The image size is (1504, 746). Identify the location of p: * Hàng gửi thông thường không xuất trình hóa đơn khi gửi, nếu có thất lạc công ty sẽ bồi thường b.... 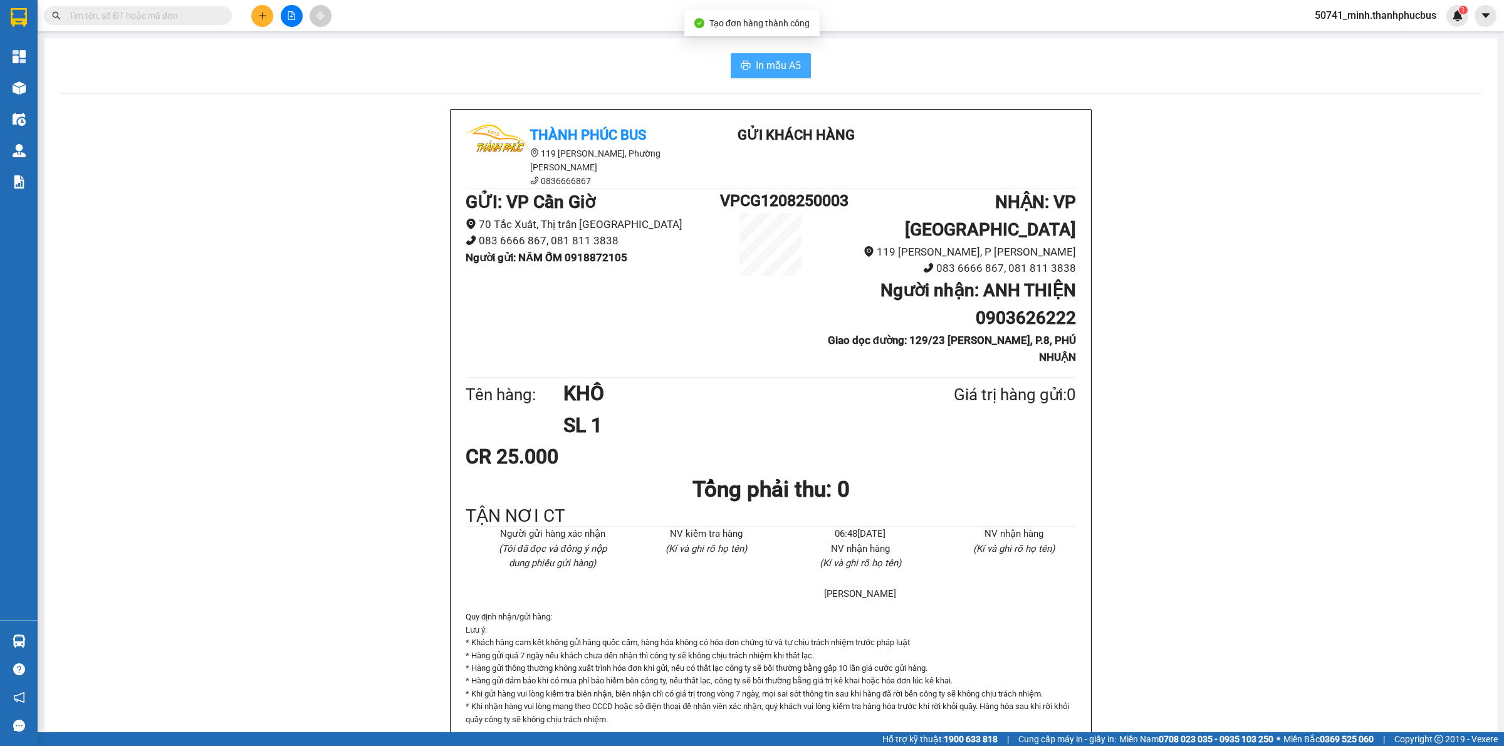
(771, 669).